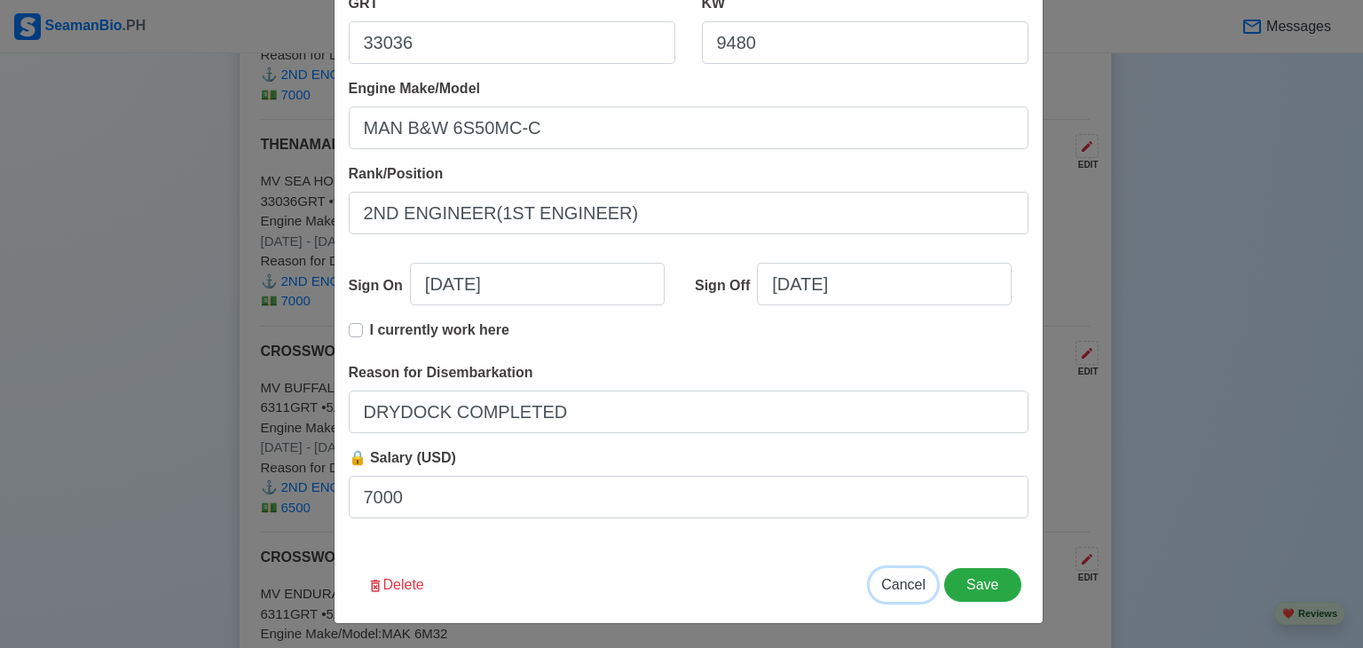 The width and height of the screenshot is (1363, 648). I want to click on input: 8000, so click(865, 43).